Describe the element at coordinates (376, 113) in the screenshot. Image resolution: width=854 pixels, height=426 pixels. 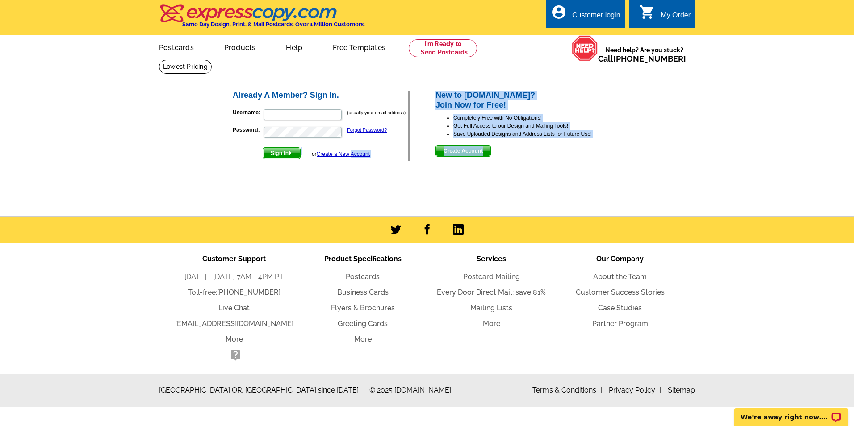
I see `small: (usually your email address)` at that location.